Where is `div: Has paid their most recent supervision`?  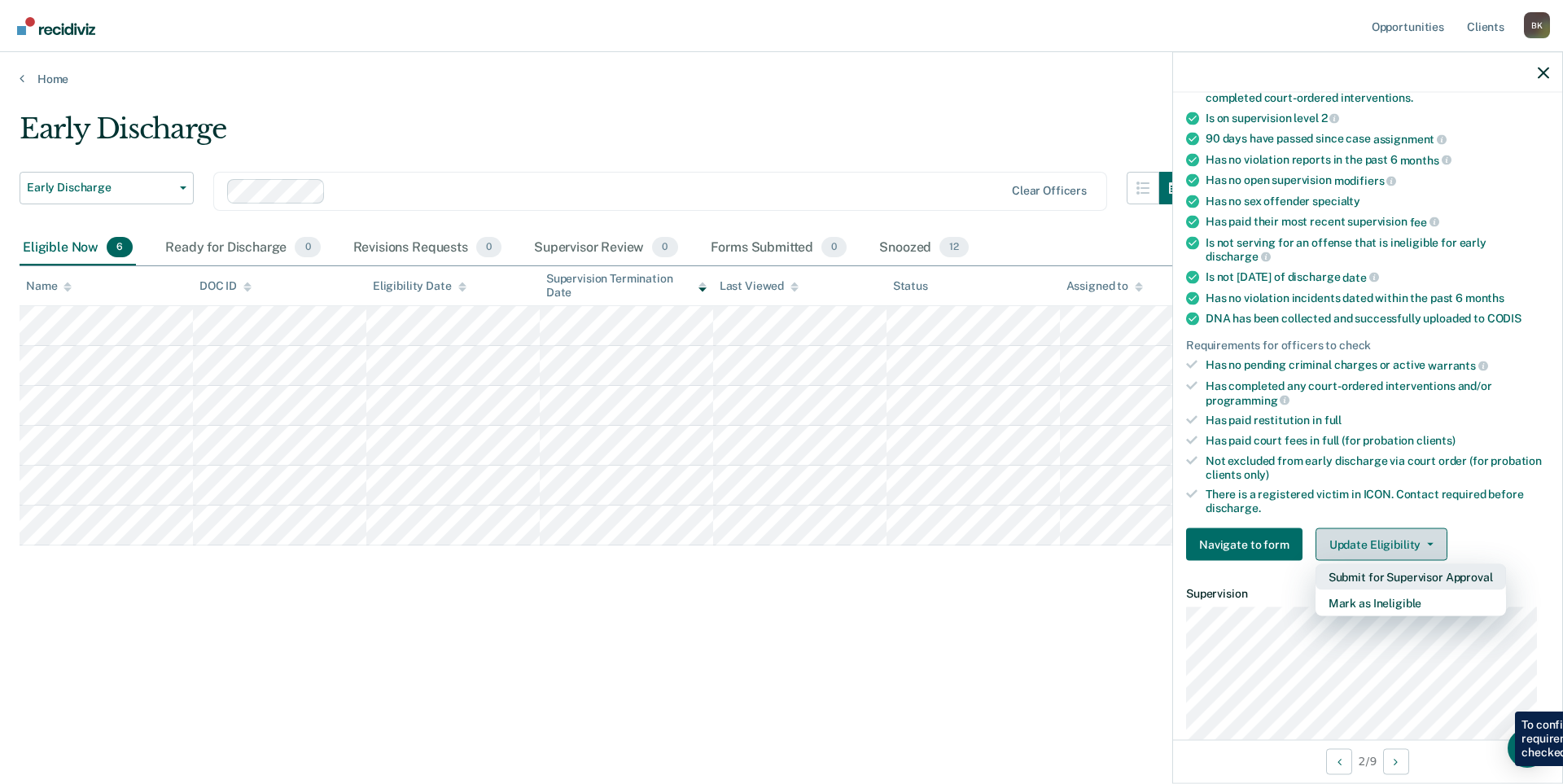
div: Has paid their most recent supervision is located at coordinates (1377, 221).